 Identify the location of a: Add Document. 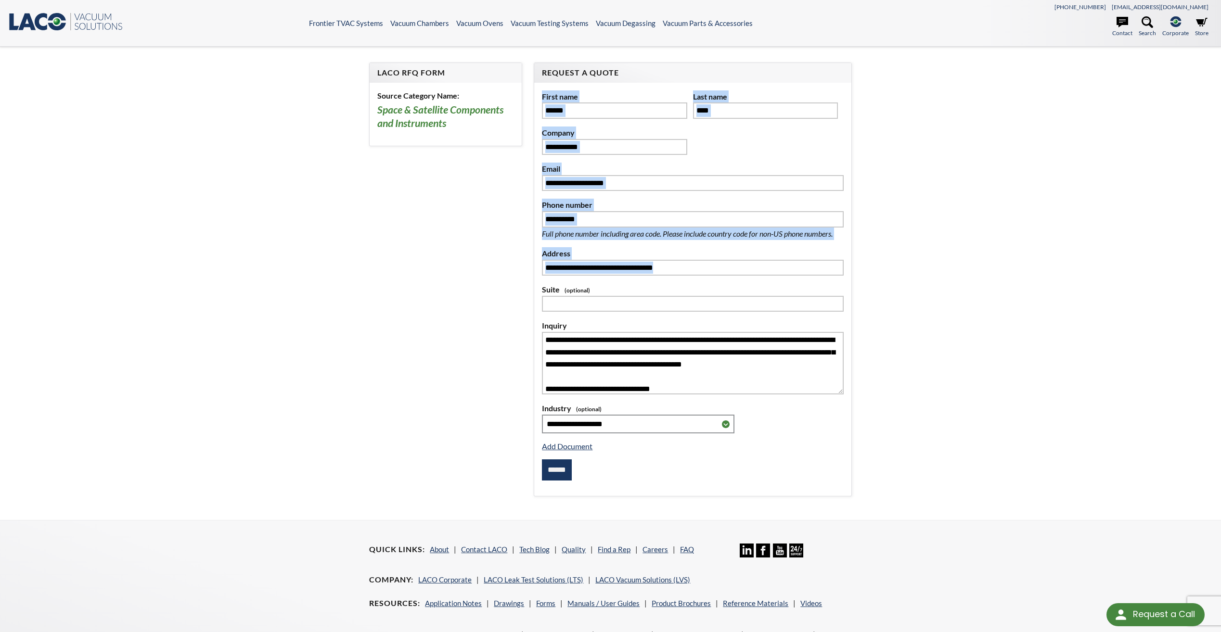
(567, 446).